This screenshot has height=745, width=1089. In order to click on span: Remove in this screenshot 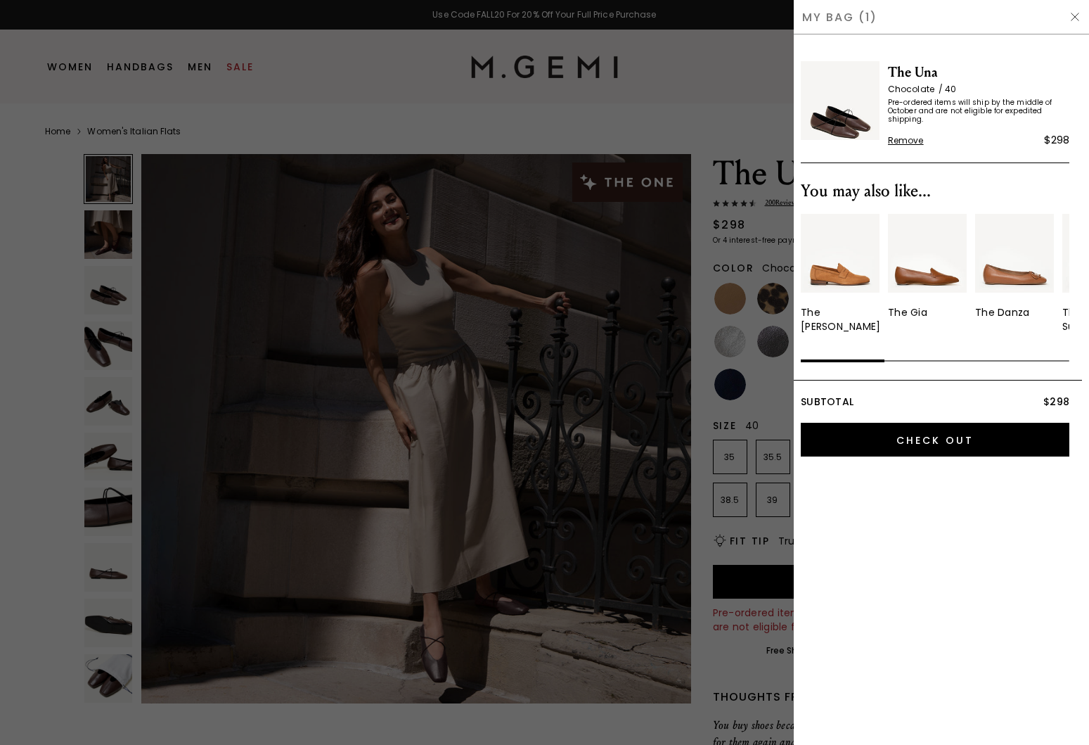, I will do `click(906, 141)`.